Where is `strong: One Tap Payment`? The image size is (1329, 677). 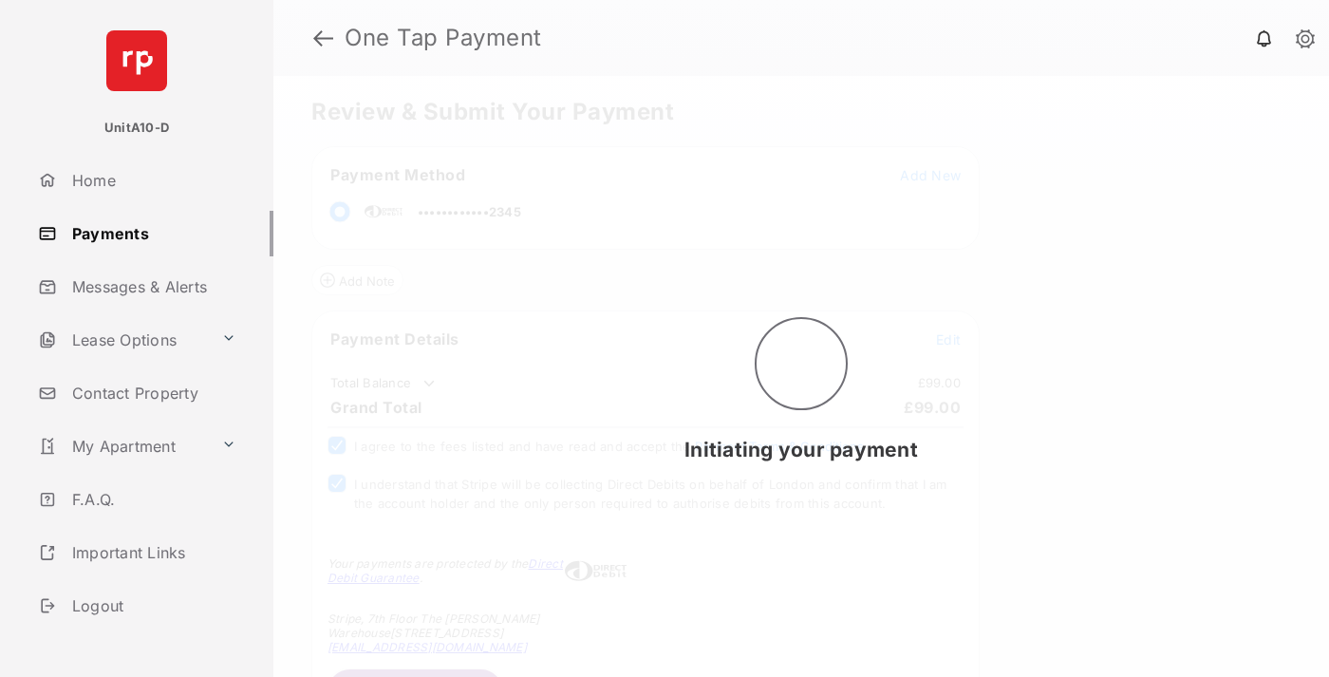 strong: One Tap Payment is located at coordinates (443, 38).